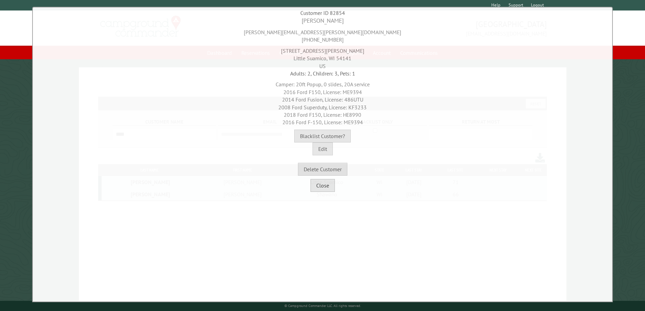 This screenshot has height=311, width=645. What do you see at coordinates (322, 102) in the screenshot?
I see `div: Camper: 20ft Popup, 0 slides, 20A service` at bounding box center [322, 102].